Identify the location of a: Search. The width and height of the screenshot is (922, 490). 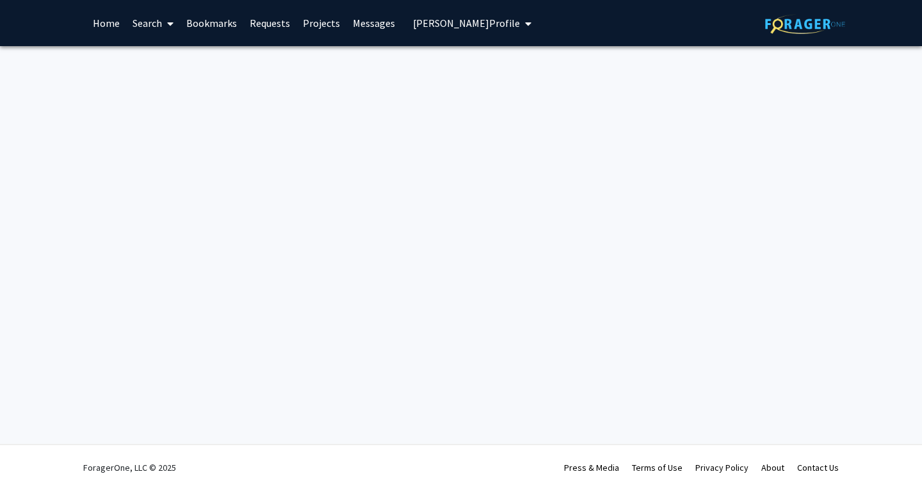
(153, 23).